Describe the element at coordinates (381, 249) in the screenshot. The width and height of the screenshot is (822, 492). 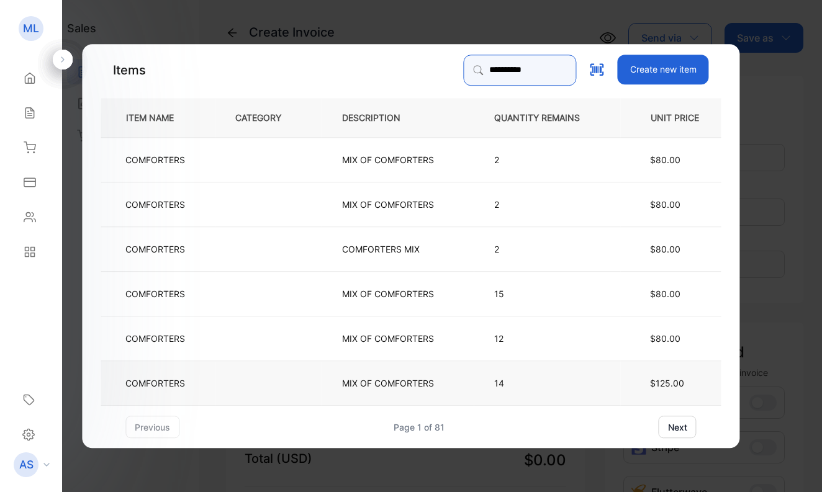
I see `p: COMFORTERS MIX` at that location.